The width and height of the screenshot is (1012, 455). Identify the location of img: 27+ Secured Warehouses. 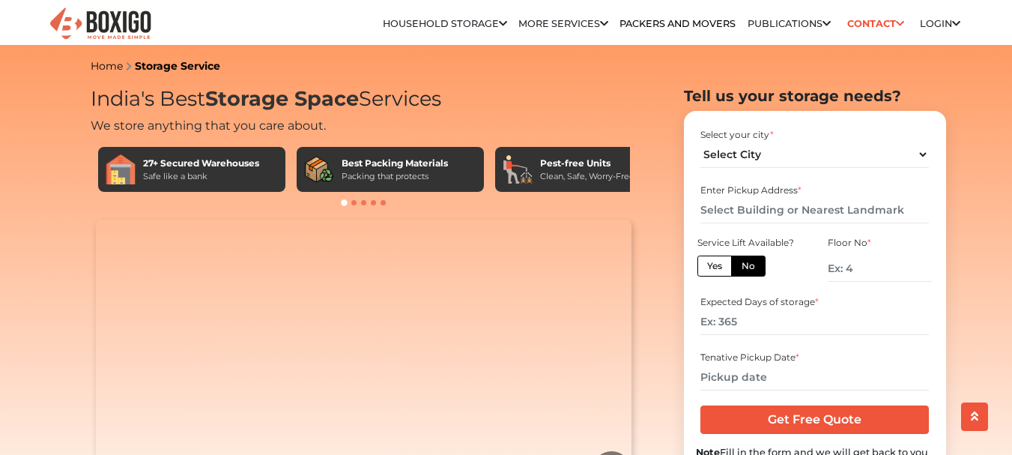
(121, 169).